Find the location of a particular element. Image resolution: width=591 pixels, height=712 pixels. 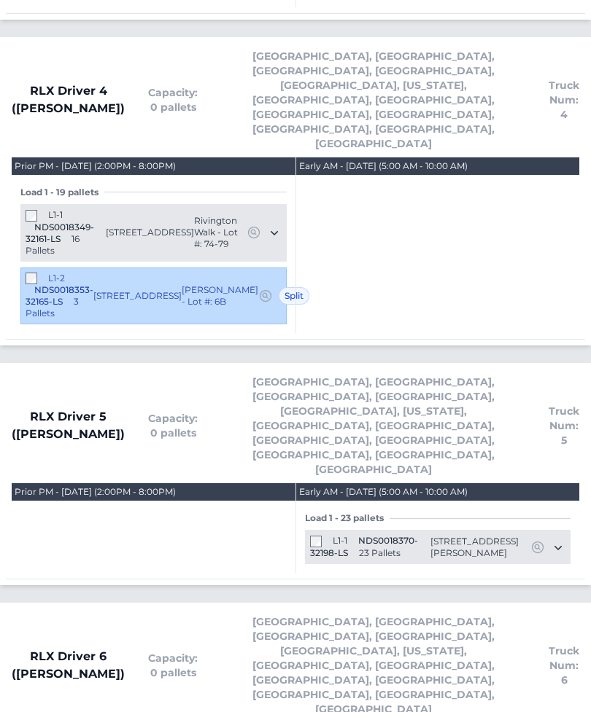

span: Load 1 - 23 pallets is located at coordinates (347, 519).